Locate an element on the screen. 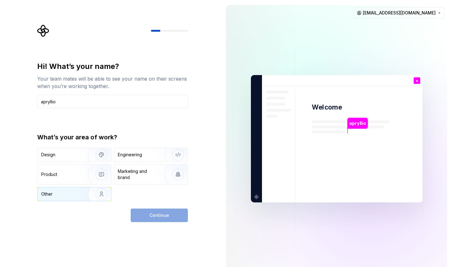 The height and width of the screenshot is (267, 452). div: Your team mates will be able to see your name on their screens when you’re working together. is located at coordinates (113, 82).